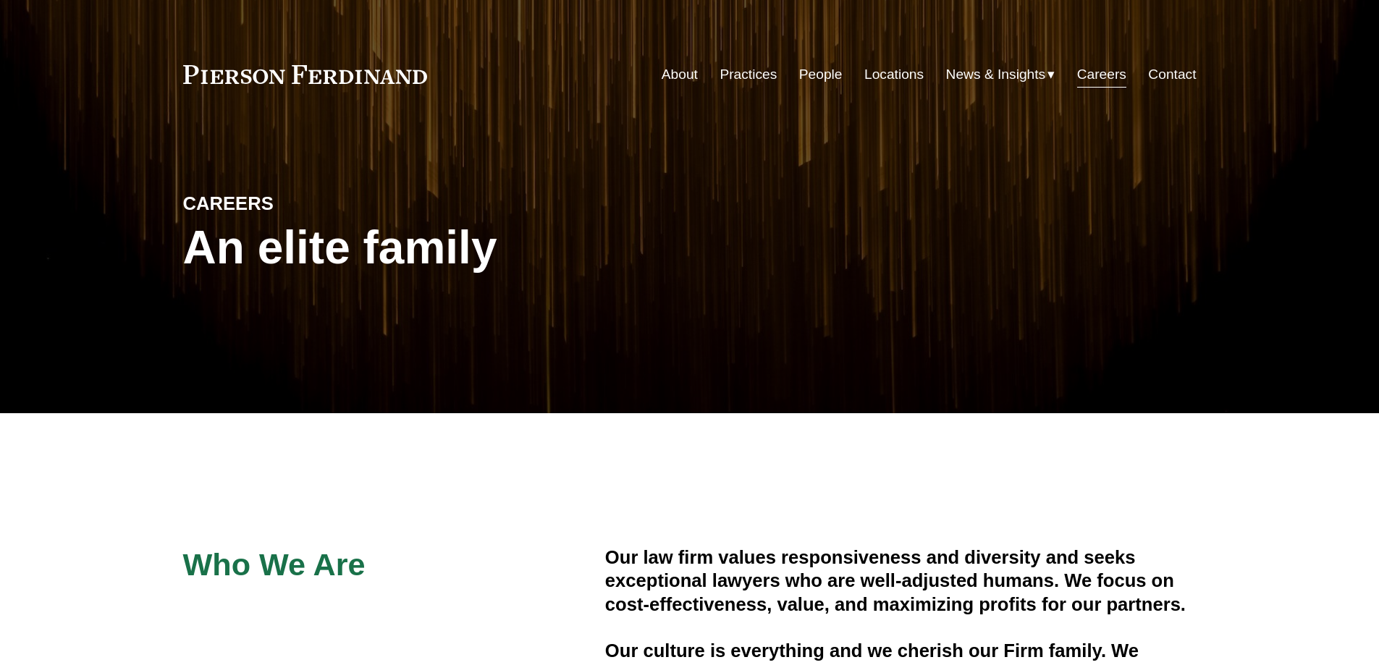 The height and width of the screenshot is (665, 1379). I want to click on a: Careers, so click(1102, 75).